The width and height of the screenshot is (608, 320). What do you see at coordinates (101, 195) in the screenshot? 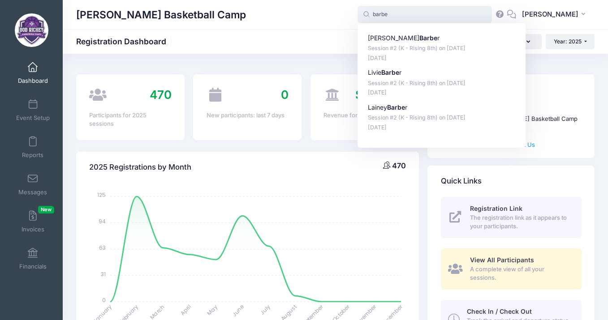
I see `tspan: 125` at bounding box center [101, 195].